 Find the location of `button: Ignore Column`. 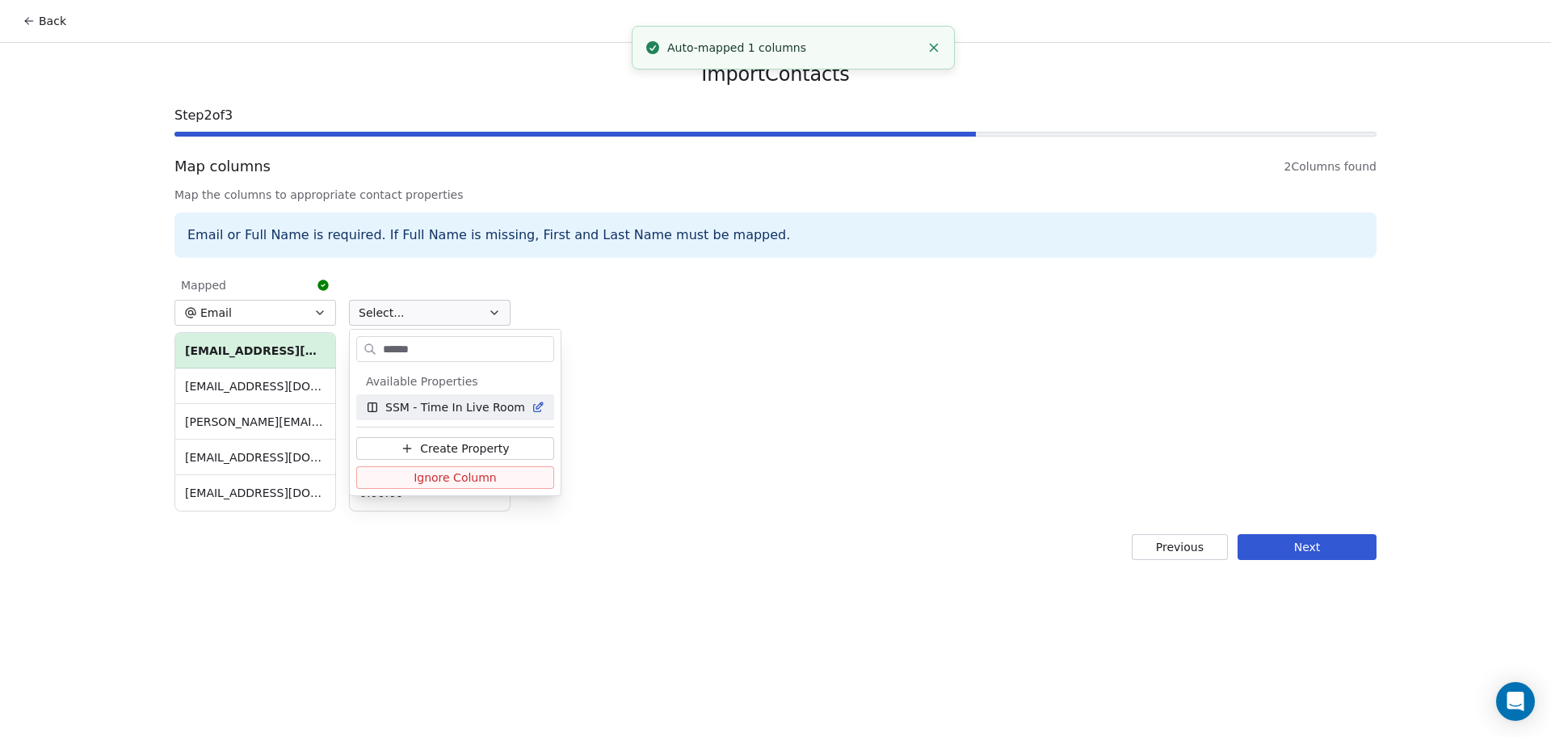

button: Ignore Column is located at coordinates (455, 478).